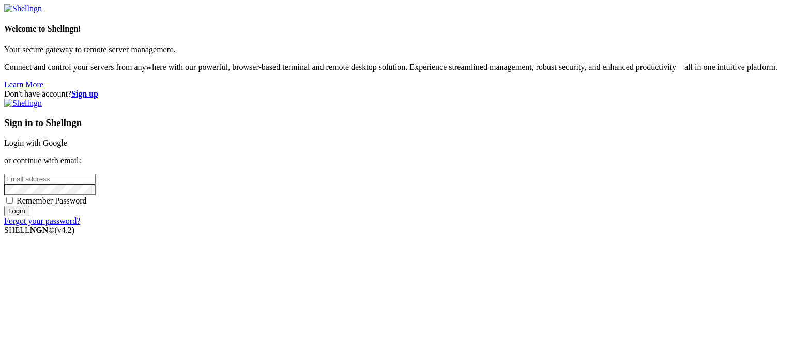 This screenshot has height=359, width=794. What do you see at coordinates (397, 123) in the screenshot?
I see `h3: Sign in to Shellngn` at bounding box center [397, 123].